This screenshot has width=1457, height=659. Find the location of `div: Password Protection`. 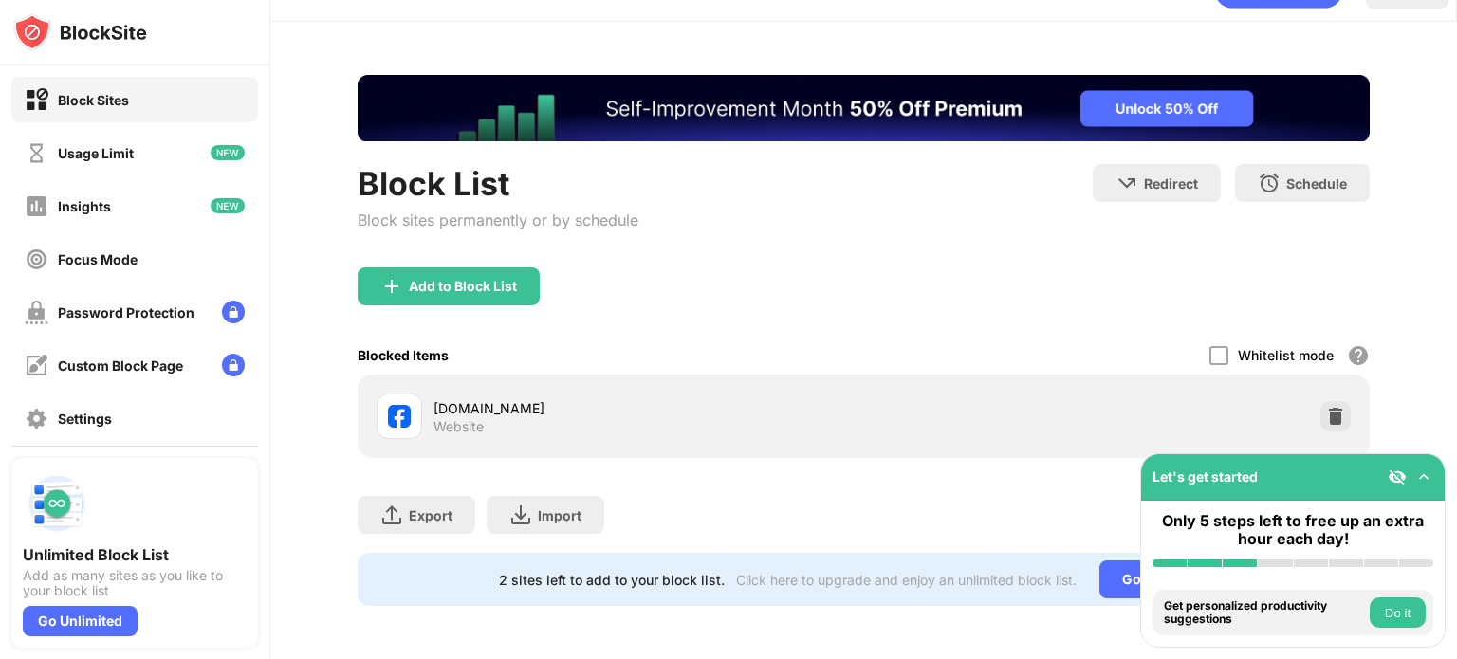

div: Password Protection is located at coordinates (126, 312).